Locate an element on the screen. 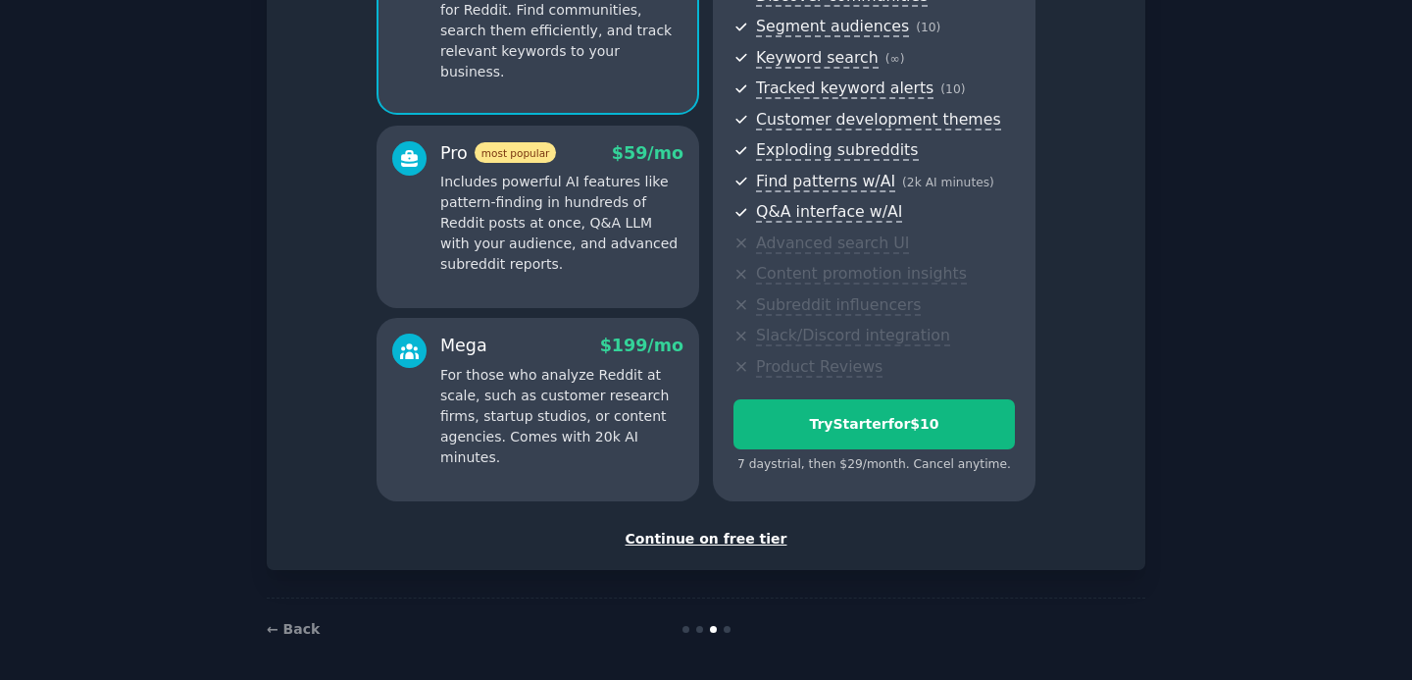  p: For those who analyze Reddit at scale, such as customer research firms, startup studios, or conte... is located at coordinates (562, 416).